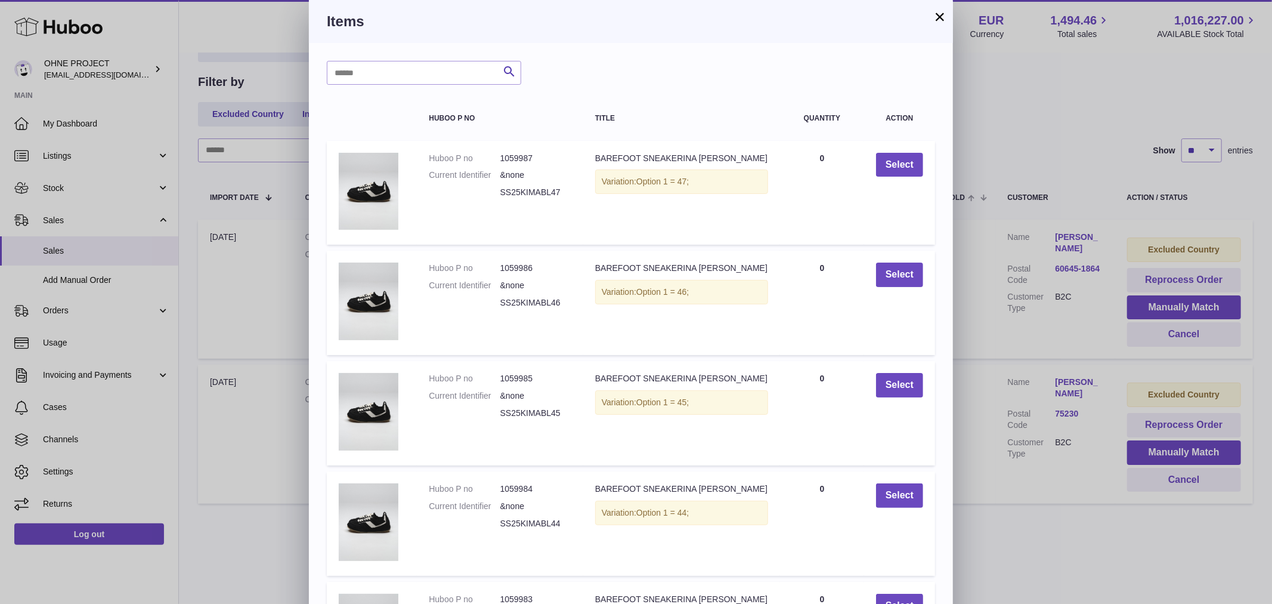  Describe the element at coordinates (500, 118) in the screenshot. I see `th: Huboo P no` at that location.